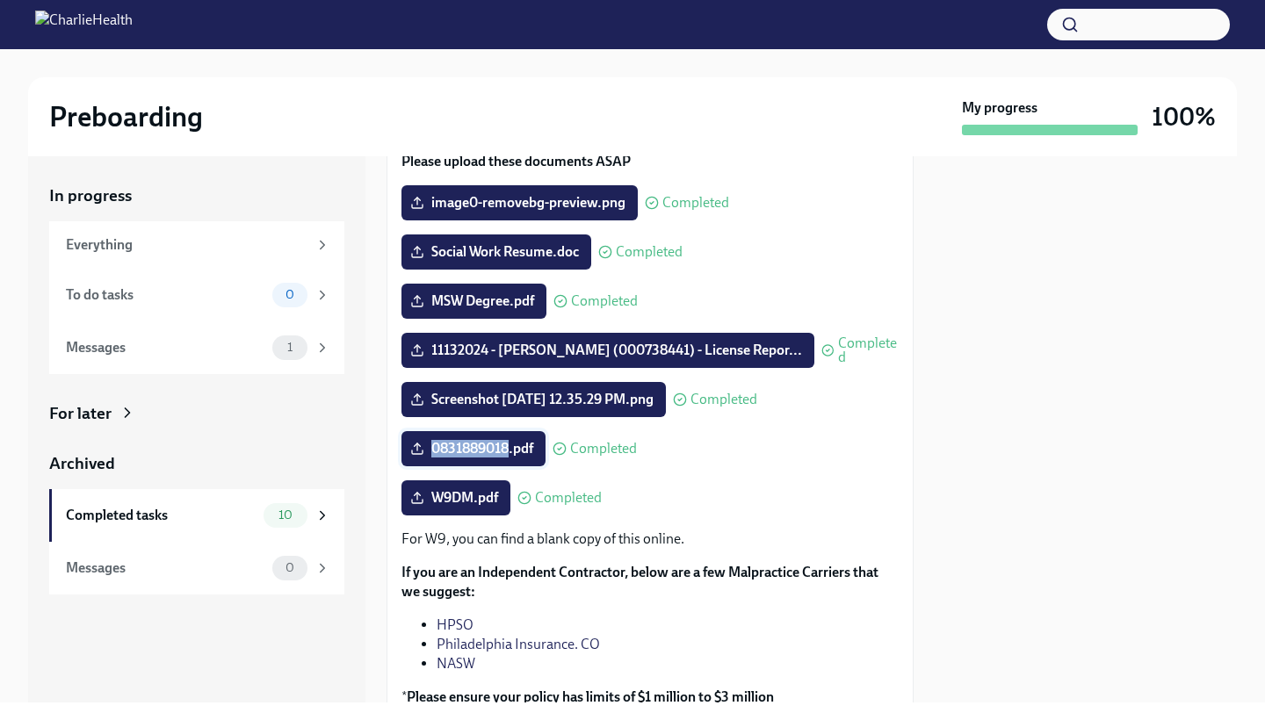 Image resolution: width=1265 pixels, height=720 pixels. Describe the element at coordinates (496, 252) in the screenshot. I see `span: Social Work Resume.doc` at that location.